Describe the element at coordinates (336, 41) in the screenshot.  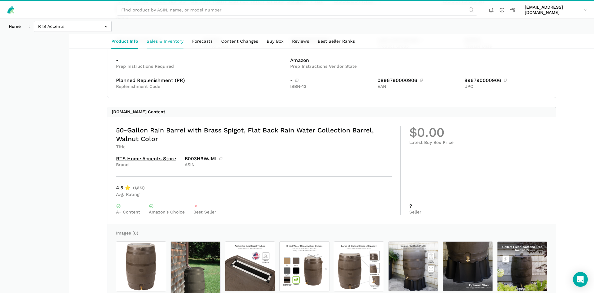
I see `a: Best Seller Ranks` at that location.